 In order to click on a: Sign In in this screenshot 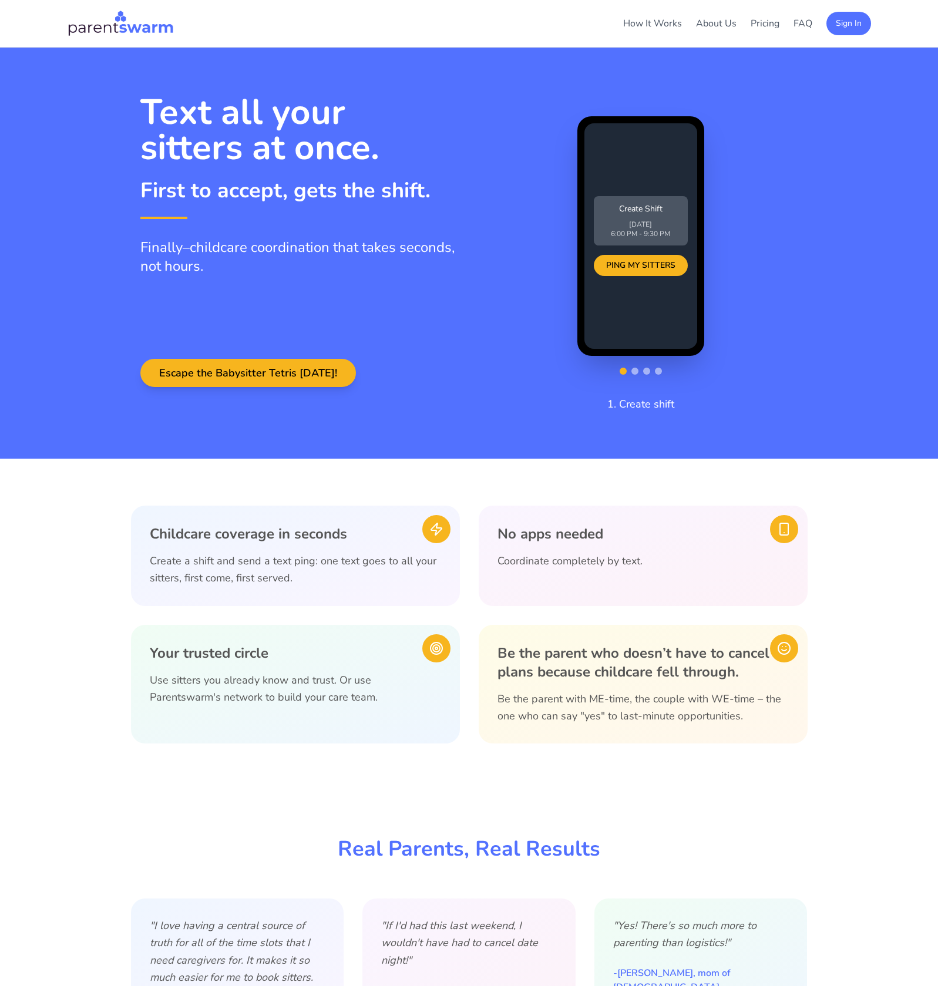, I will do `click(849, 23)`.